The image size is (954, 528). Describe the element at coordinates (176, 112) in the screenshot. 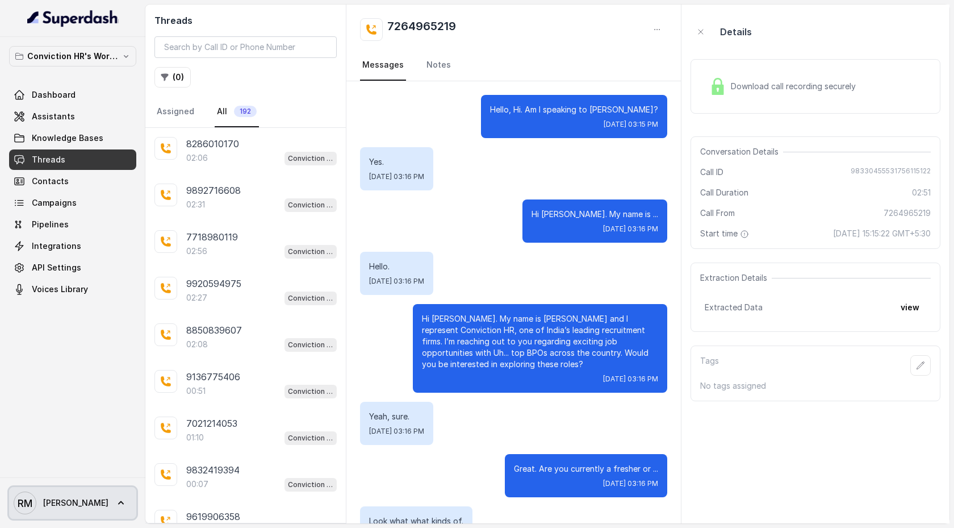

I see `a: Assigned` at that location.